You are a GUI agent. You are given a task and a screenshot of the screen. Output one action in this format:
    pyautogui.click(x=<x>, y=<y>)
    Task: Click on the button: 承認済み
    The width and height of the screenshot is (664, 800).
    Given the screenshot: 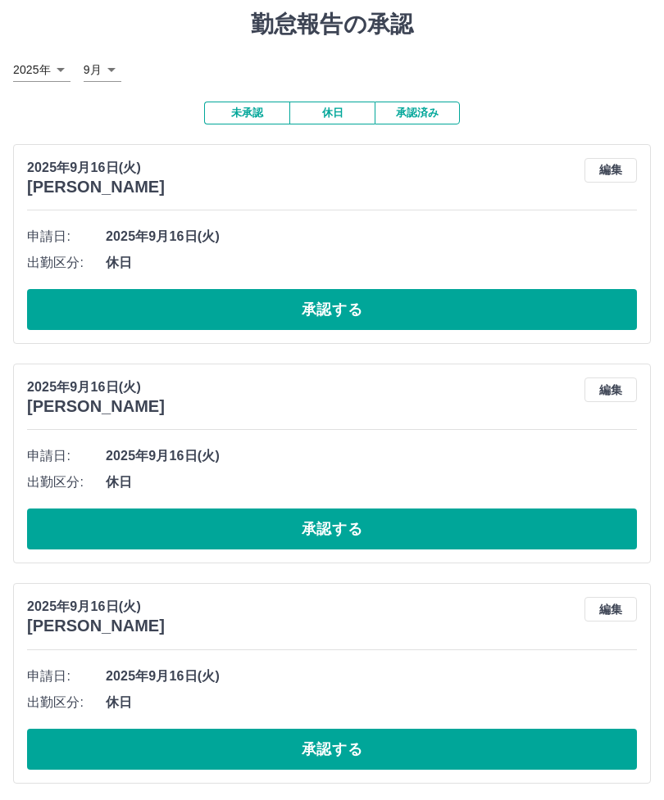 What is the action you would take?
    pyautogui.click(x=417, y=113)
    